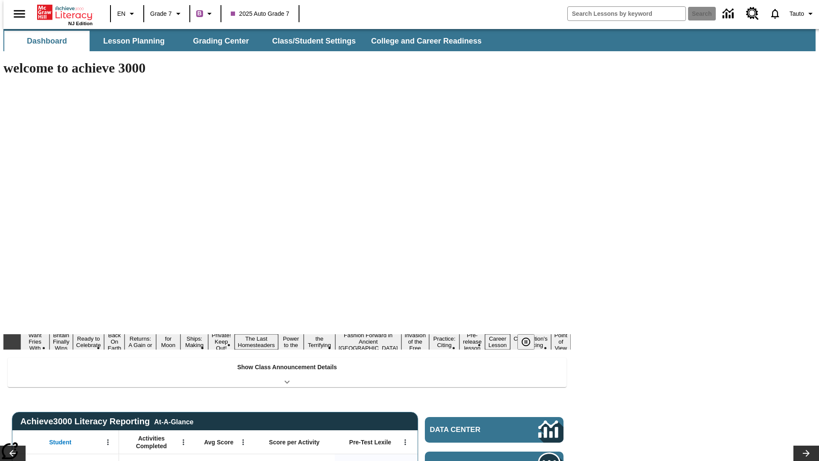  I want to click on span: NJ Edition, so click(80, 23).